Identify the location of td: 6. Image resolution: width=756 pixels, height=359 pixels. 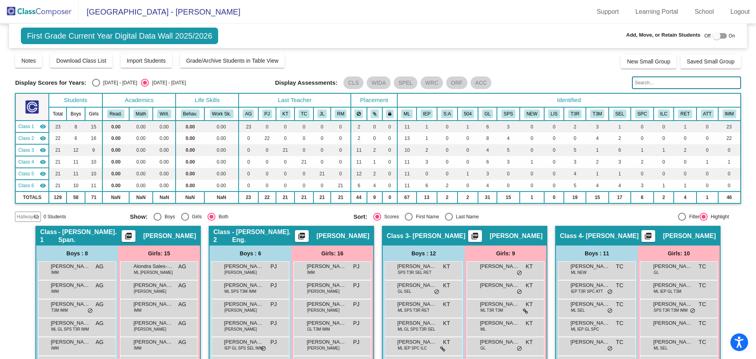
(620, 150).